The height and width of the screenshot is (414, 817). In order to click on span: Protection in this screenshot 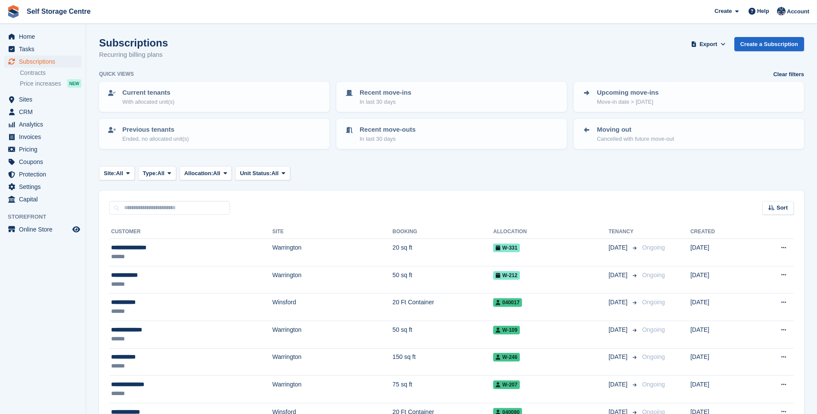, I will do `click(45, 174)`.